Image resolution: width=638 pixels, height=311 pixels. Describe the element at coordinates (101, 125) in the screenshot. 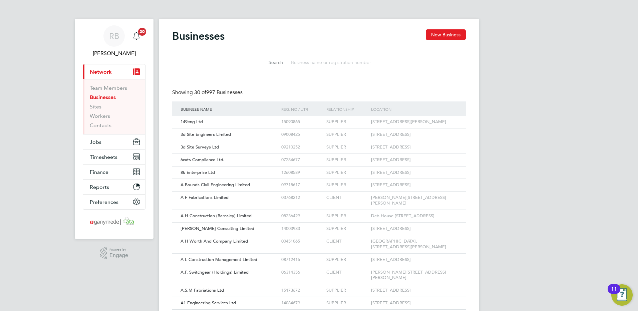

I see `a: Contacts` at that location.